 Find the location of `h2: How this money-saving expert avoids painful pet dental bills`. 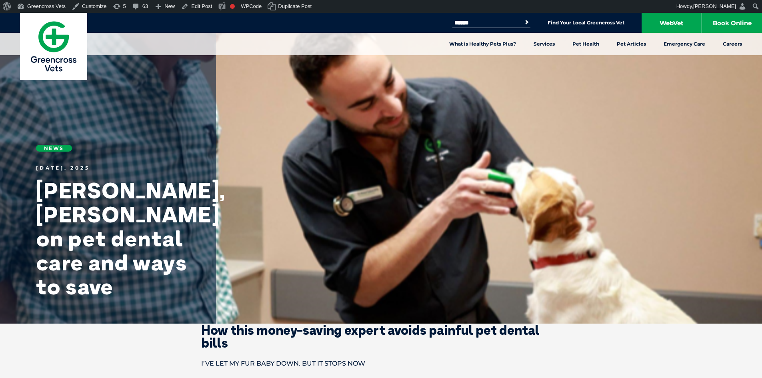

h2: How this money-saving expert avoids painful pet dental bills is located at coordinates (381, 336).